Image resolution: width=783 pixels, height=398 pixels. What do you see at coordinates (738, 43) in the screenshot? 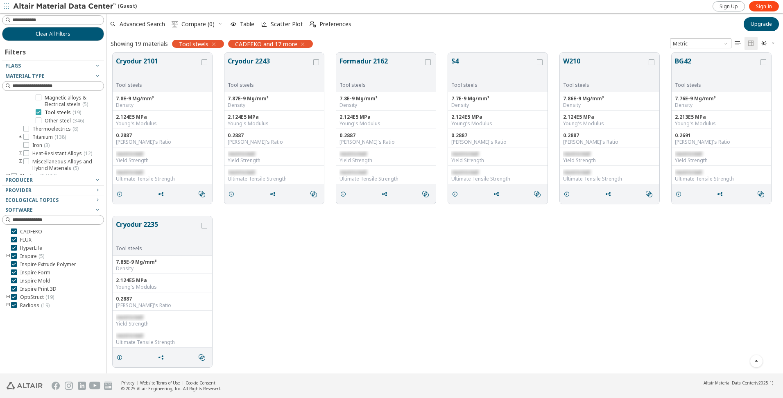
I see `button: Table View` at bounding box center [738, 43].